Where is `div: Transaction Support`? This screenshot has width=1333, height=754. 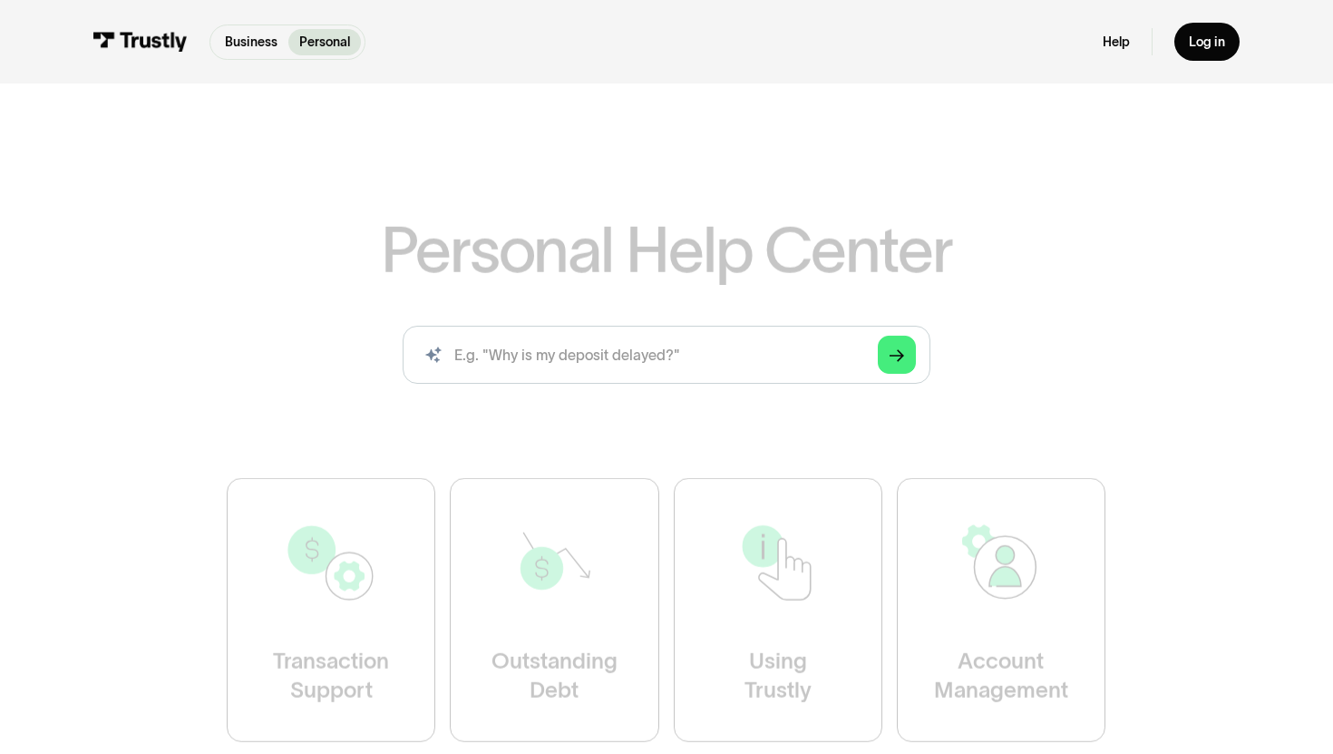
div: Transaction Support is located at coordinates (332, 675).